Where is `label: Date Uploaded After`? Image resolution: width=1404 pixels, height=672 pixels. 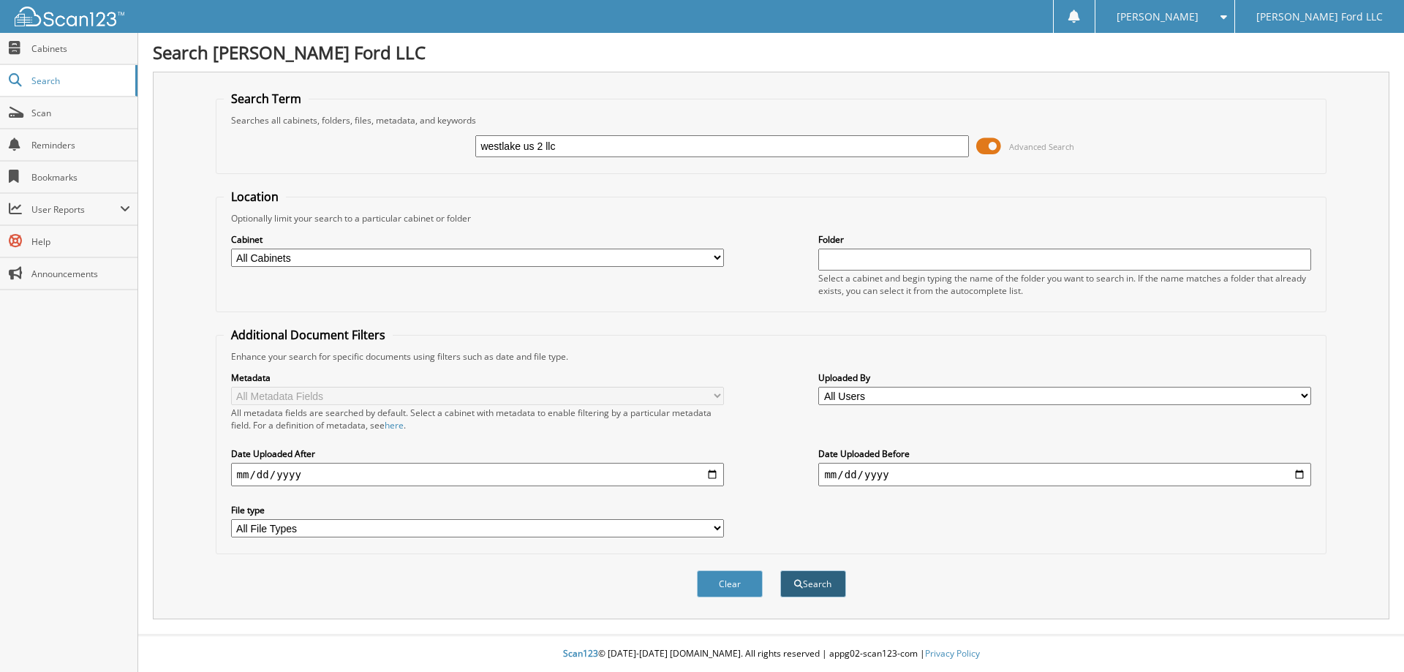 label: Date Uploaded After is located at coordinates (477, 453).